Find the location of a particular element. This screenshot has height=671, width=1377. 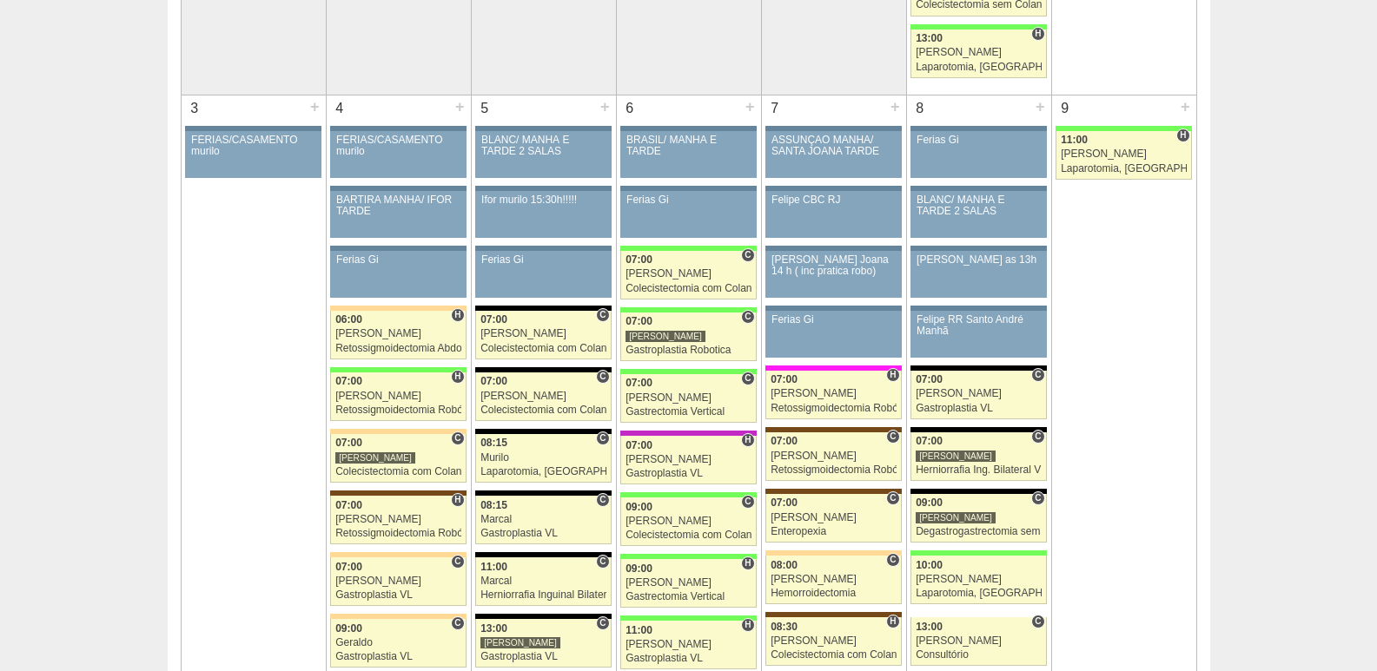

div: Marcal is located at coordinates (543, 519).